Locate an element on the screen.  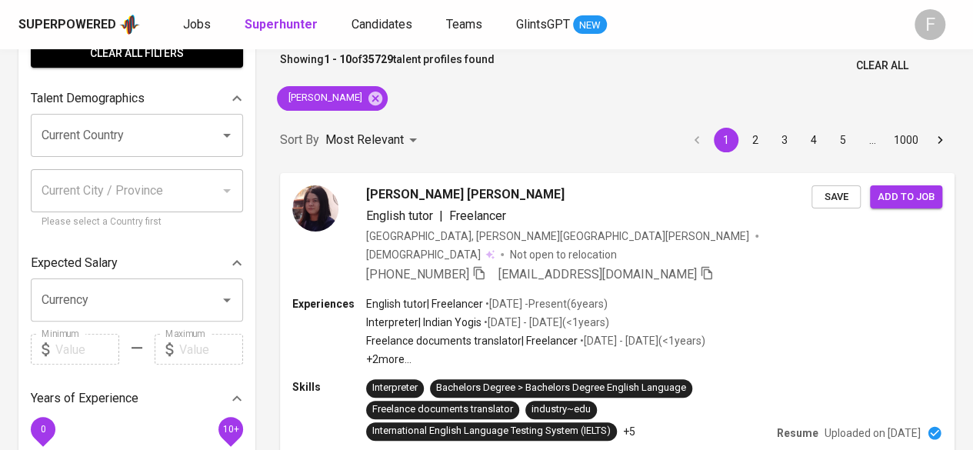
div: Most Relevant is located at coordinates (374, 140).